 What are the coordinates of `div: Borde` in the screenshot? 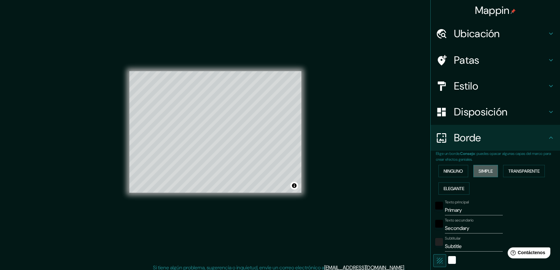 It's located at (496, 138).